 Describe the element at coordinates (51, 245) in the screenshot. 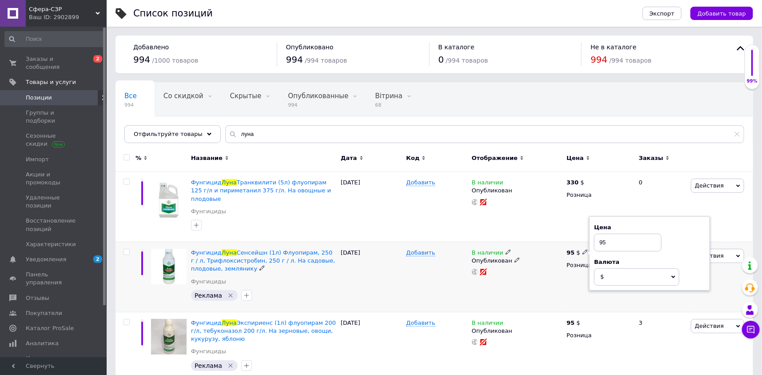

I see `span: Характеристики` at that location.